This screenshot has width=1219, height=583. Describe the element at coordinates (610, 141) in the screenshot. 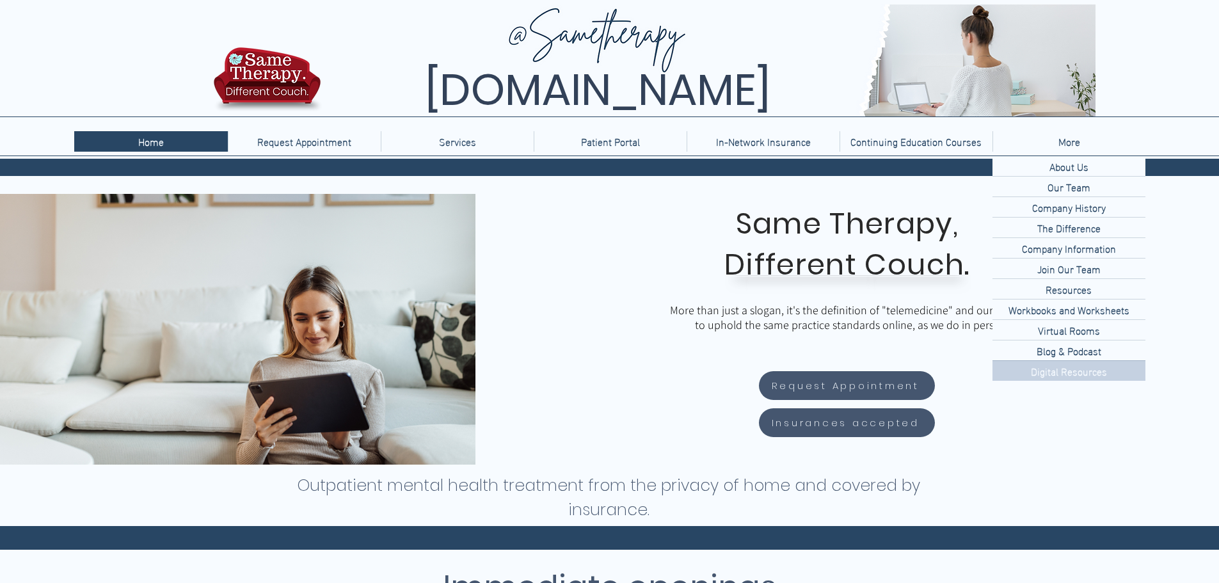

I see `a: Patient Portal` at that location.